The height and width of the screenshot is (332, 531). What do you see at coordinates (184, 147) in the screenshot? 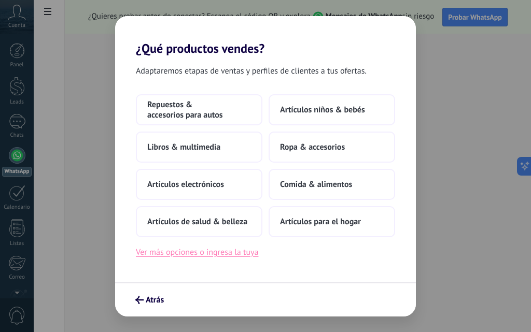
I see `span: Libros & multimedia` at bounding box center [184, 147].